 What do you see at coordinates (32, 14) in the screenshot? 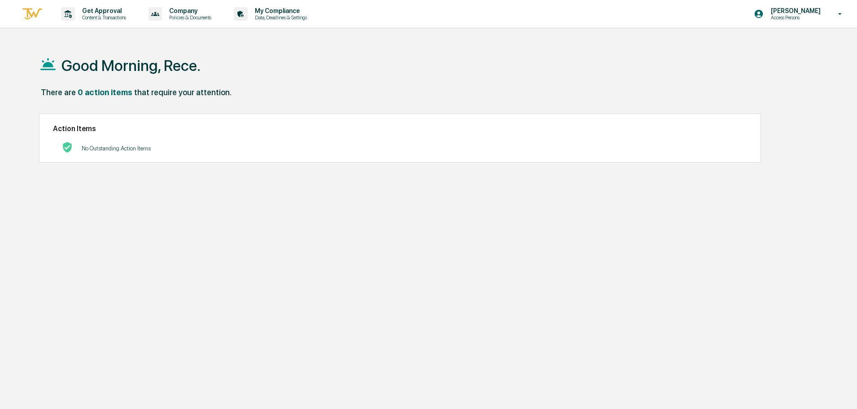
I see `img: logo` at bounding box center [32, 14].